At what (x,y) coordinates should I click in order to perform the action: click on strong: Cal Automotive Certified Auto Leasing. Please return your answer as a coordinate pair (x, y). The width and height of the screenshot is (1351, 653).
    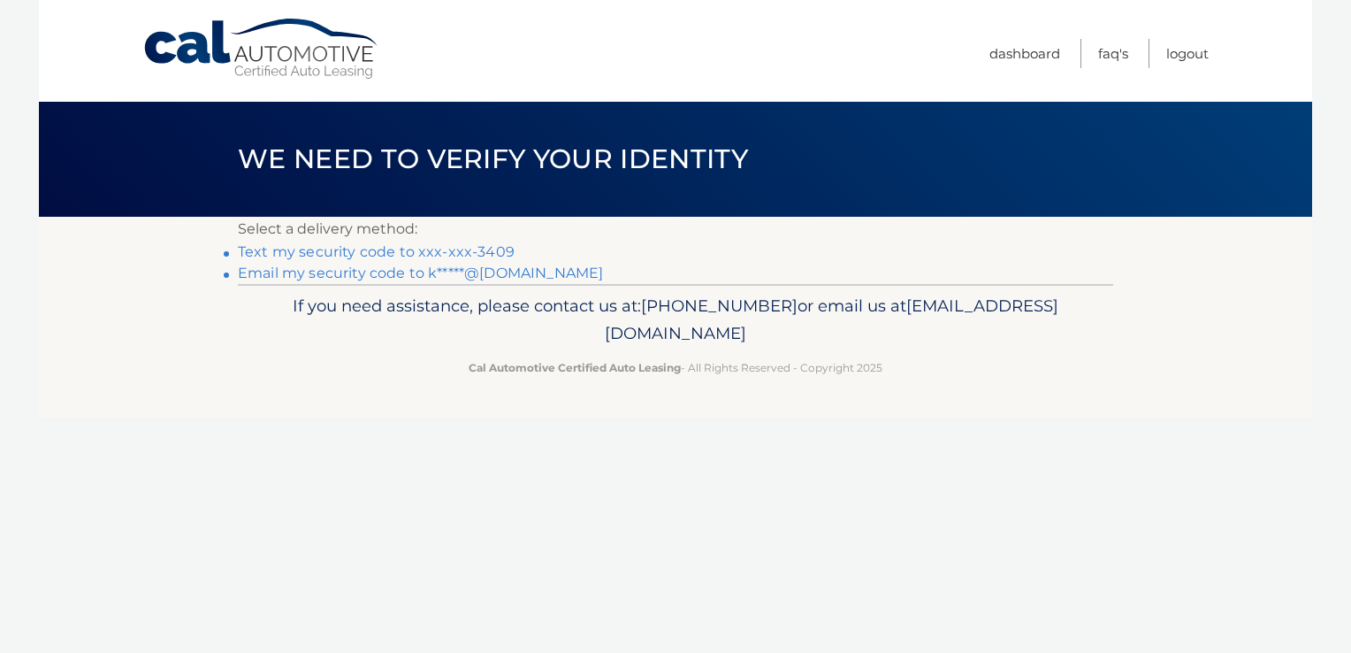
    Looking at the image, I should click on (575, 367).